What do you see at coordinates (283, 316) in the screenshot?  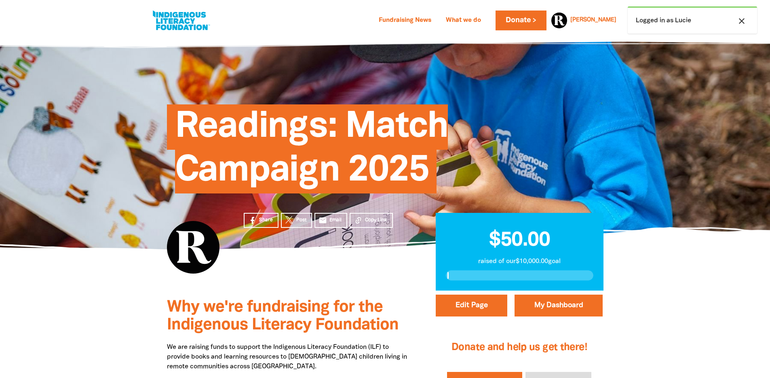 I see `span: Why we're fundraising for the Indigenous Literacy Foundation` at bounding box center [283, 316].